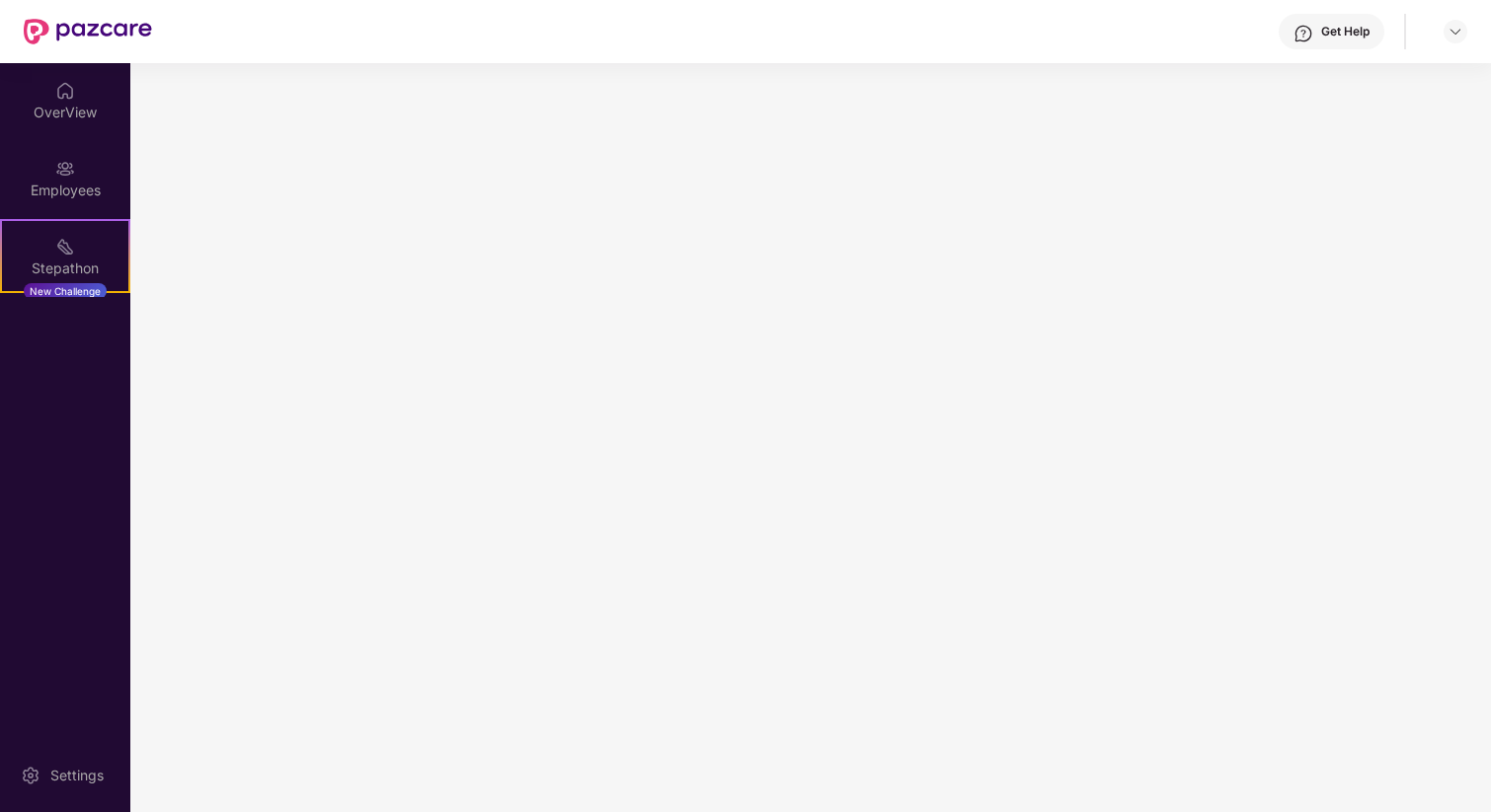 The height and width of the screenshot is (812, 1491). What do you see at coordinates (65, 247) in the screenshot?
I see `img: svg+xml;base64,PHN2ZyB4bWxucz0iaHR0cDovL3d3dy53My5vcmcvMjAwMC9zdmciIHdpZHRoPSIyMSIgaGVpZ2h0PSIyMC...` at bounding box center [65, 247].